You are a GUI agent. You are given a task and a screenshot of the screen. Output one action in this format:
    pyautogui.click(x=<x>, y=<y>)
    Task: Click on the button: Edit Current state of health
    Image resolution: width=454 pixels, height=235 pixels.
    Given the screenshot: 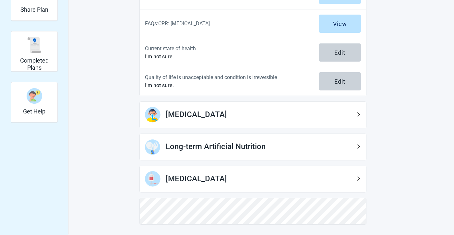 What is the action you would take?
    pyautogui.click(x=340, y=53)
    